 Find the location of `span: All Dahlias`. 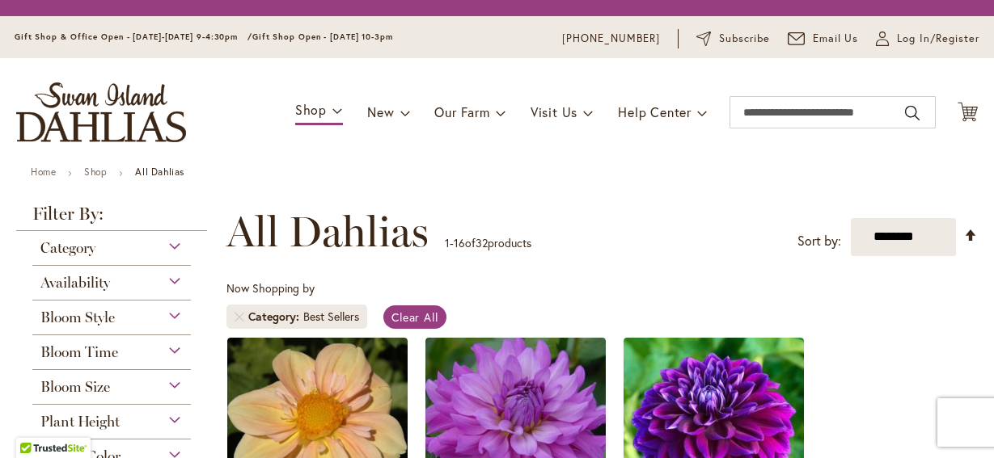

span: All Dahlias is located at coordinates (327, 232).